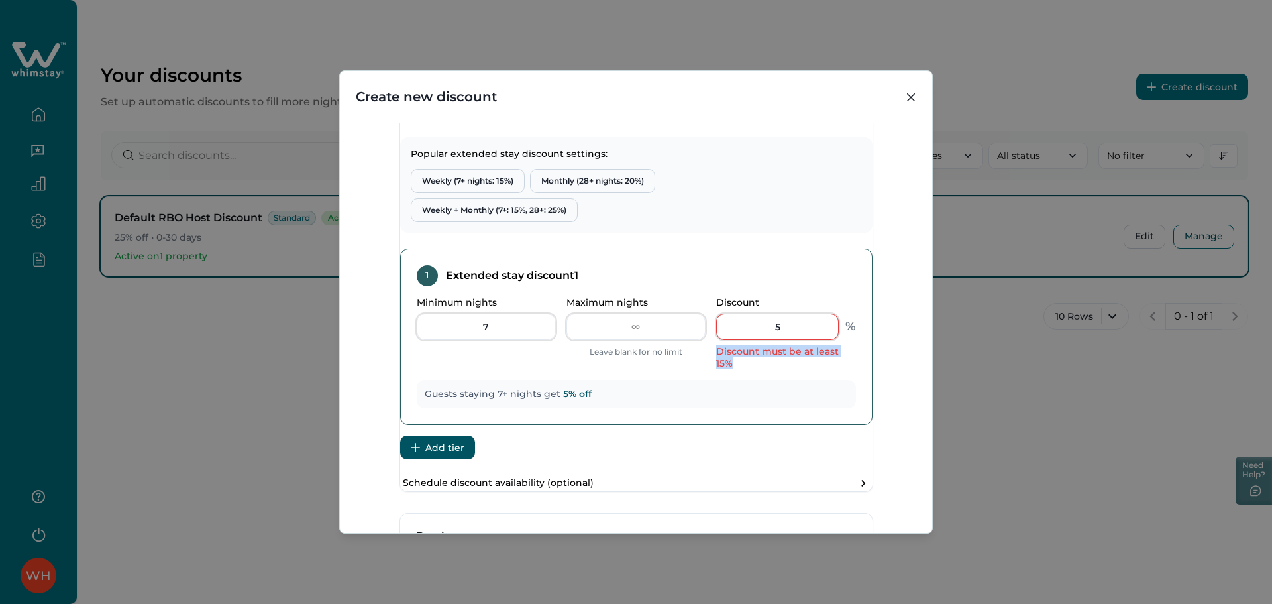 Image resolution: width=1272 pixels, height=604 pixels. Describe the element at coordinates (498, 483) in the screenshot. I see `p: Schedule discount availability (optional)` at that location.